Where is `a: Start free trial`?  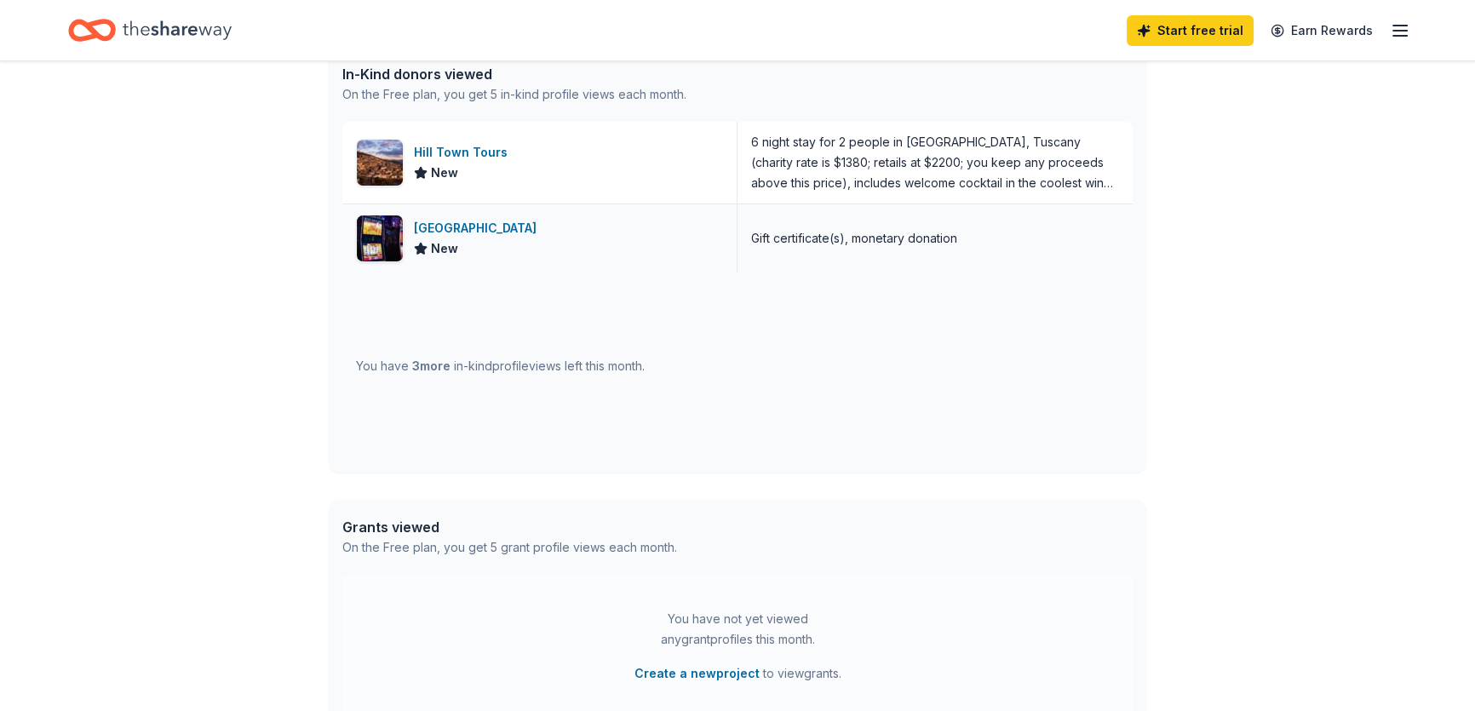
a: Start free trial is located at coordinates (1190, 31).